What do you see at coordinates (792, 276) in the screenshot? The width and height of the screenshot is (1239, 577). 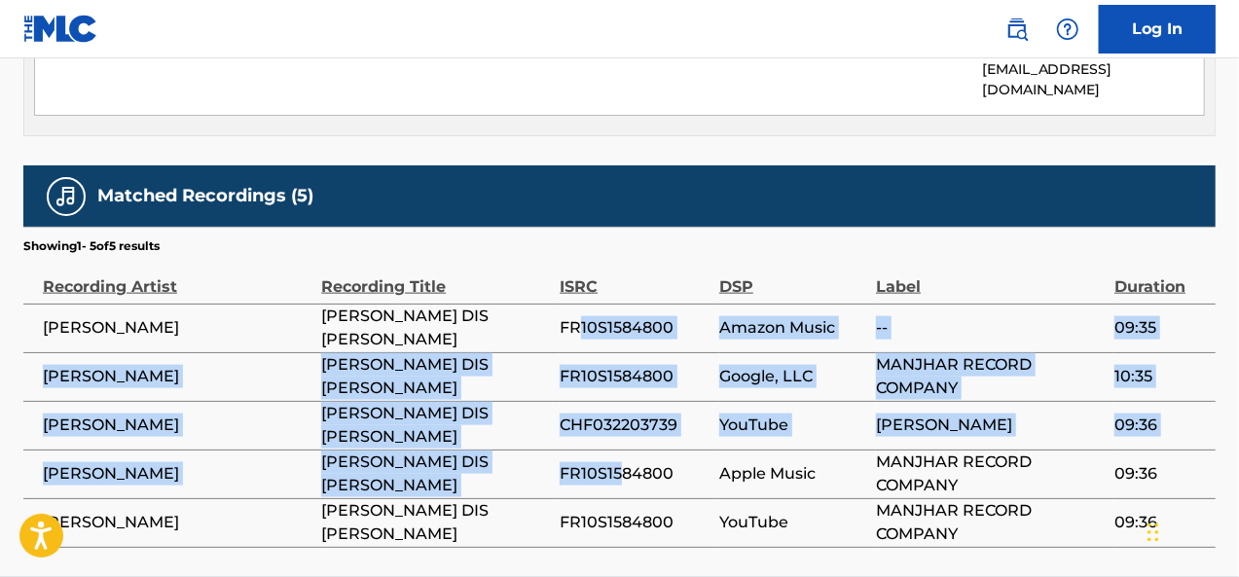 I see `div: DSP` at bounding box center [792, 276].